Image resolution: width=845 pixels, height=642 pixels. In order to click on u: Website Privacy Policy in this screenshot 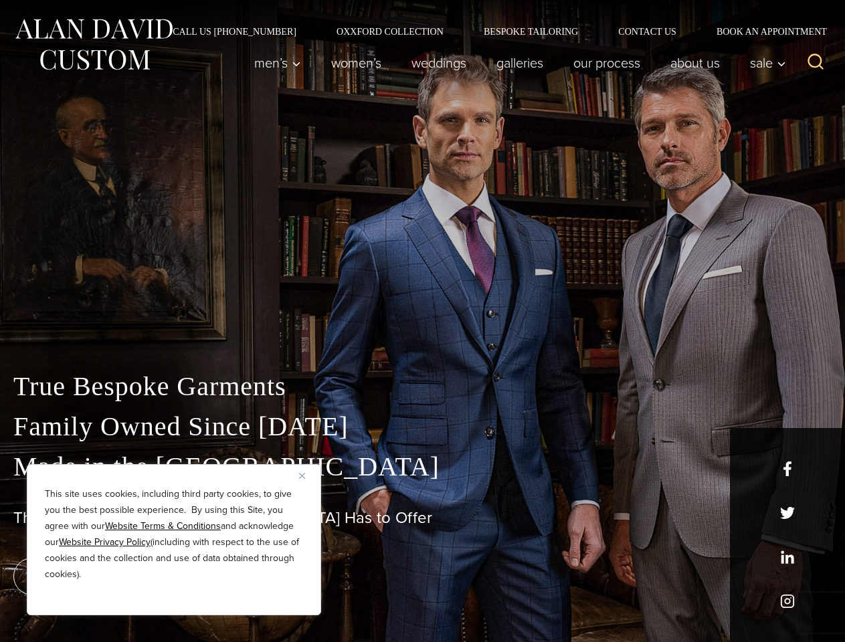, I will do `click(104, 542)`.